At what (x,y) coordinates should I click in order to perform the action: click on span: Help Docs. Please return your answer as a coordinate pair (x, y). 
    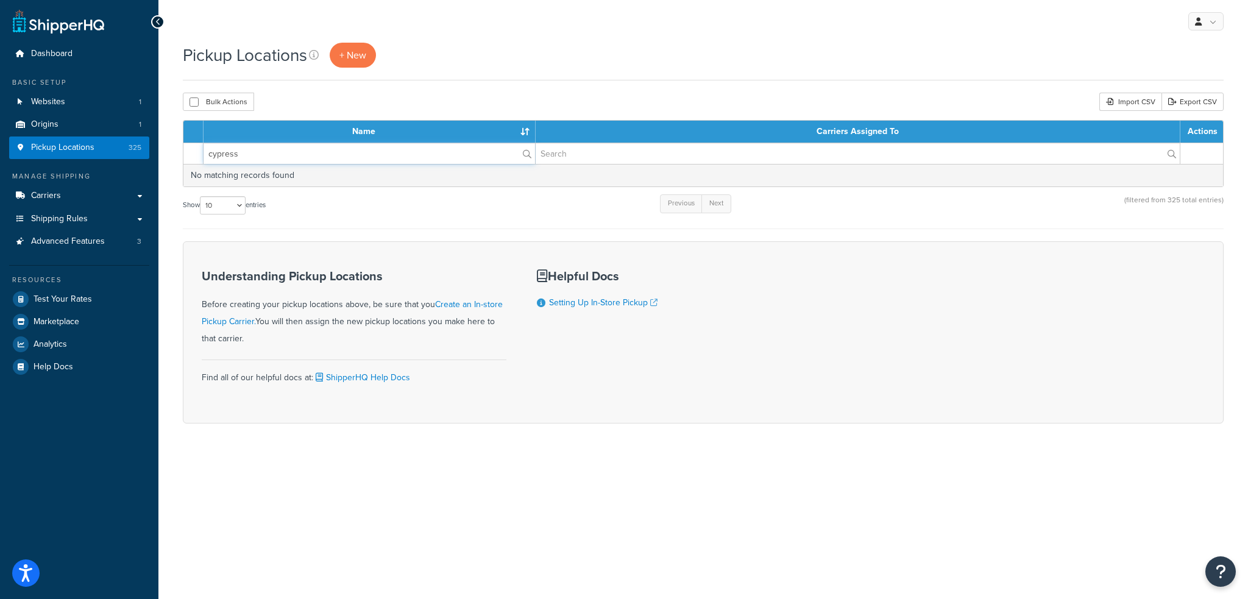
    Looking at the image, I should click on (53, 367).